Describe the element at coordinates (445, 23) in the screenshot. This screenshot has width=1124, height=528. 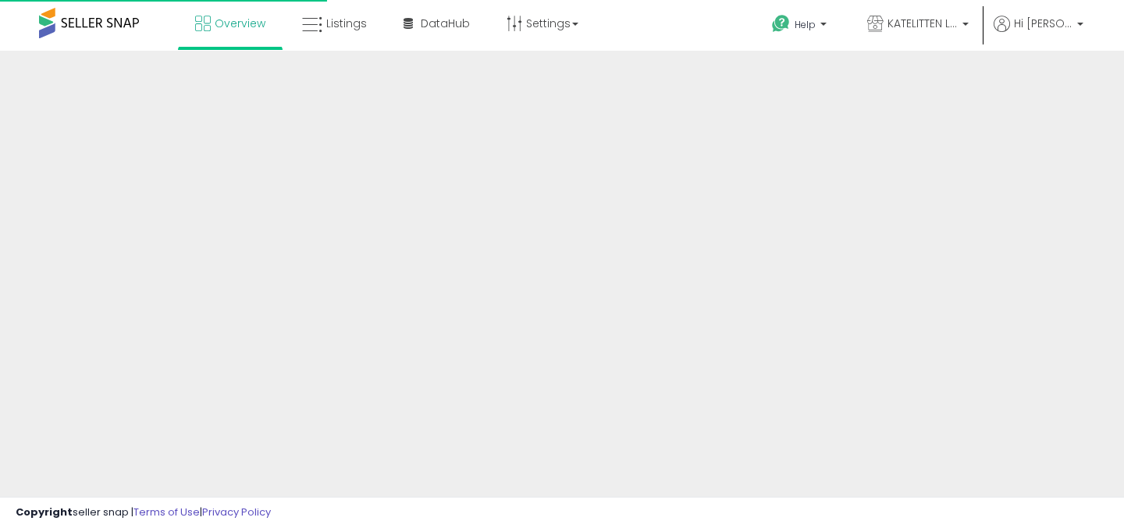
I see `span: DataHub` at that location.